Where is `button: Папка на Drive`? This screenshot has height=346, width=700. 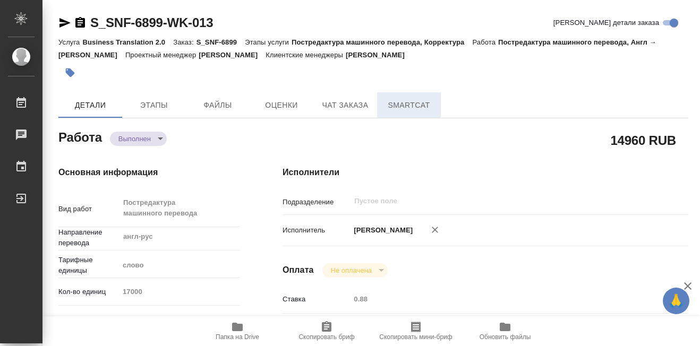 button: Папка на Drive is located at coordinates (237, 331).